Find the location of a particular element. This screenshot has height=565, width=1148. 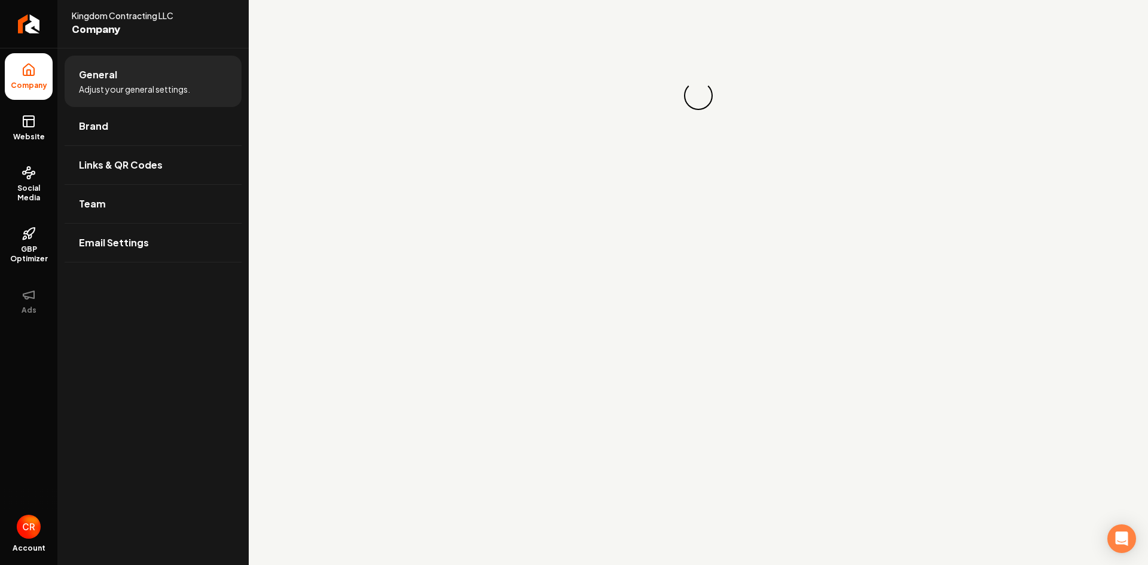

span: Adjust your general settings. is located at coordinates (134, 89).